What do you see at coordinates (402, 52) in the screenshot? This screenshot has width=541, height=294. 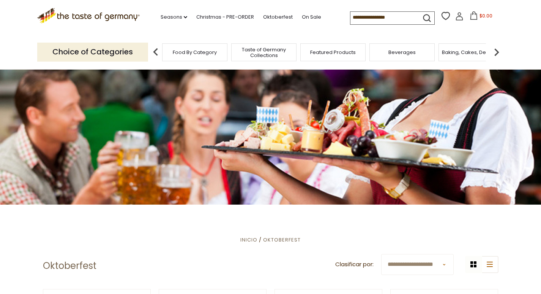 I see `a: Beverages` at bounding box center [402, 52].